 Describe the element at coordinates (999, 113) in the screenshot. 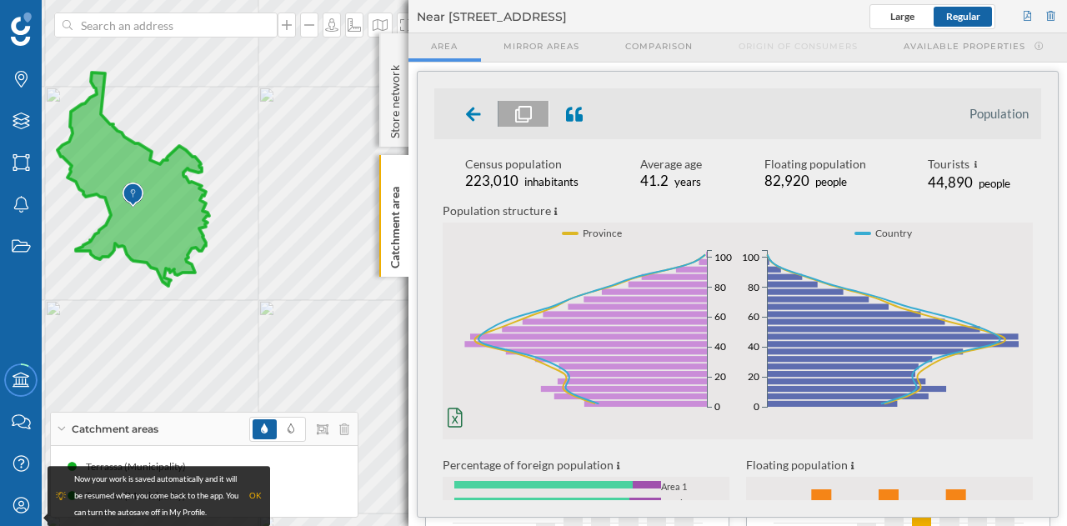

I see `li: Population` at that location.